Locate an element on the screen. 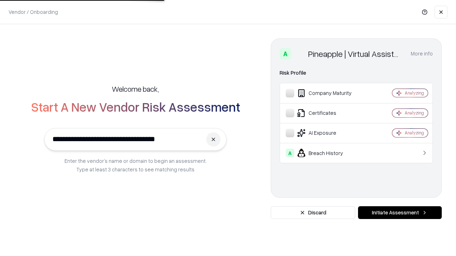 This screenshot has width=456, height=256. img: Pineapple | Virtual Assistant Agency is located at coordinates (300, 54).